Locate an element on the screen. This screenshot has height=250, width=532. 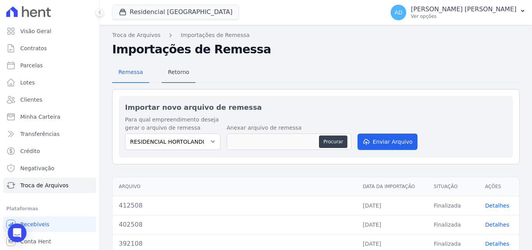
div: 402508 is located at coordinates (235, 225).